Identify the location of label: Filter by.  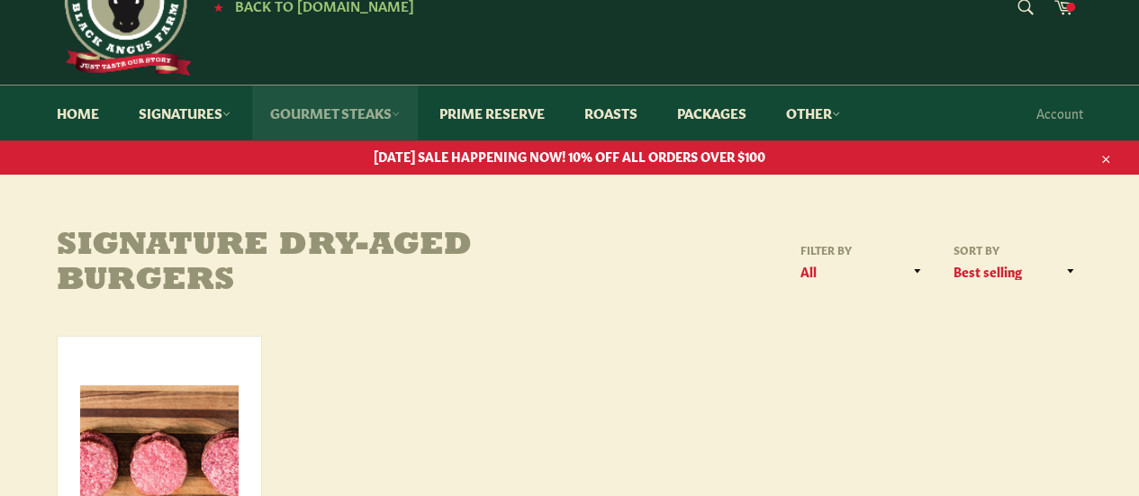
(863, 249).